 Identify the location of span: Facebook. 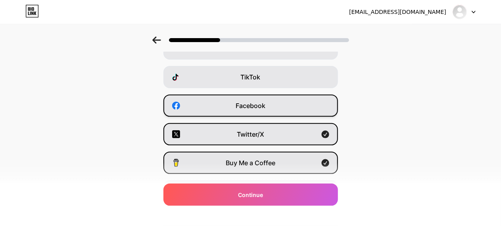
(250, 106).